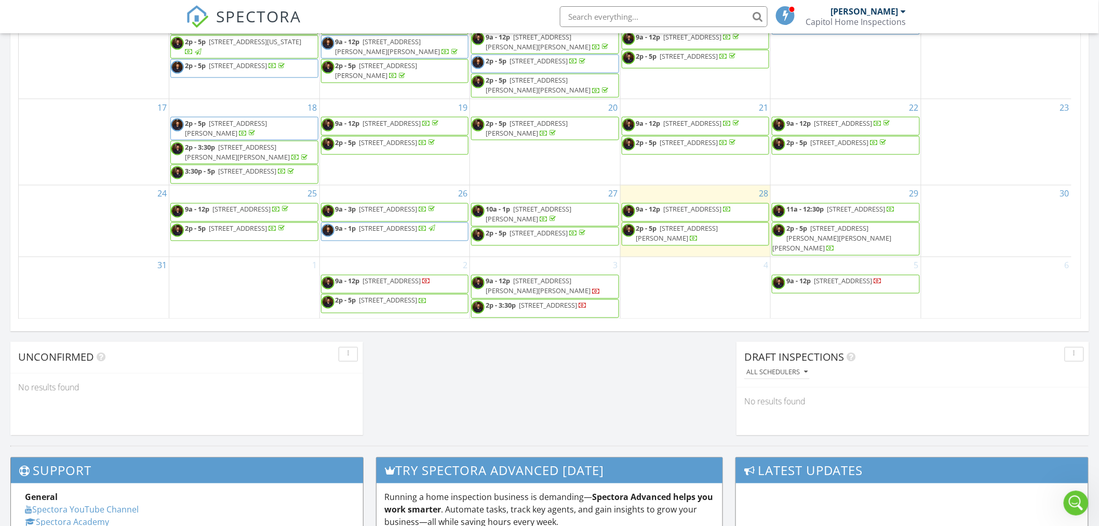  What do you see at coordinates (846, 221) in the screenshot?
I see `td: Go to August 29, 2025` at bounding box center [846, 221].